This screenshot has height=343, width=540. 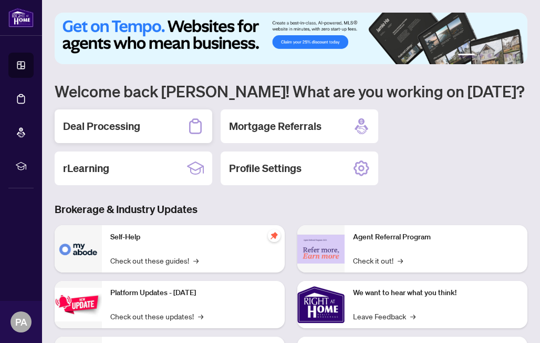 What do you see at coordinates (265, 168) in the screenshot?
I see `h2: Profile Settings` at bounding box center [265, 168].